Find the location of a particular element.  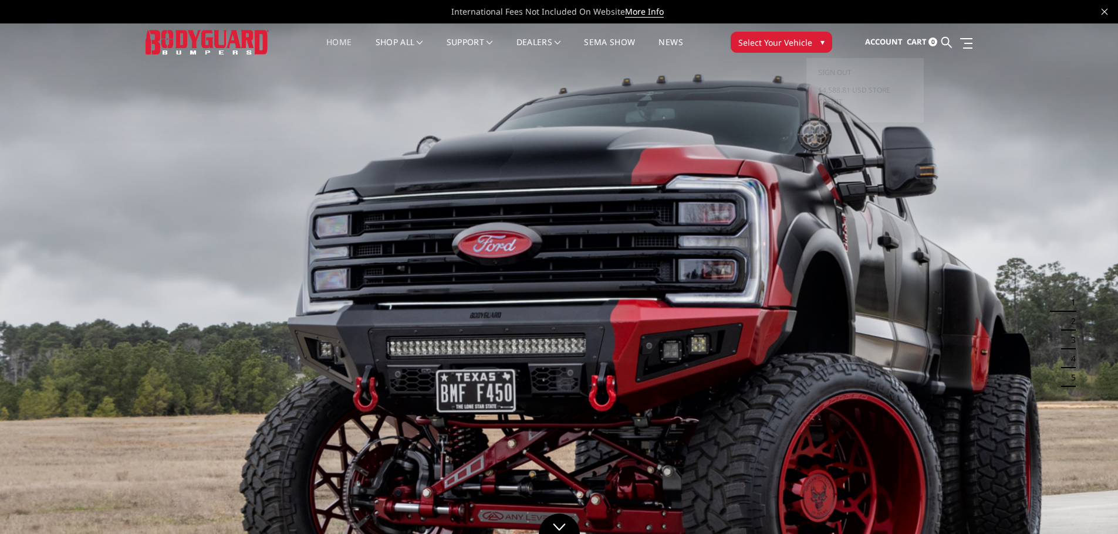

button: 4 of 5 is located at coordinates (1070, 359).